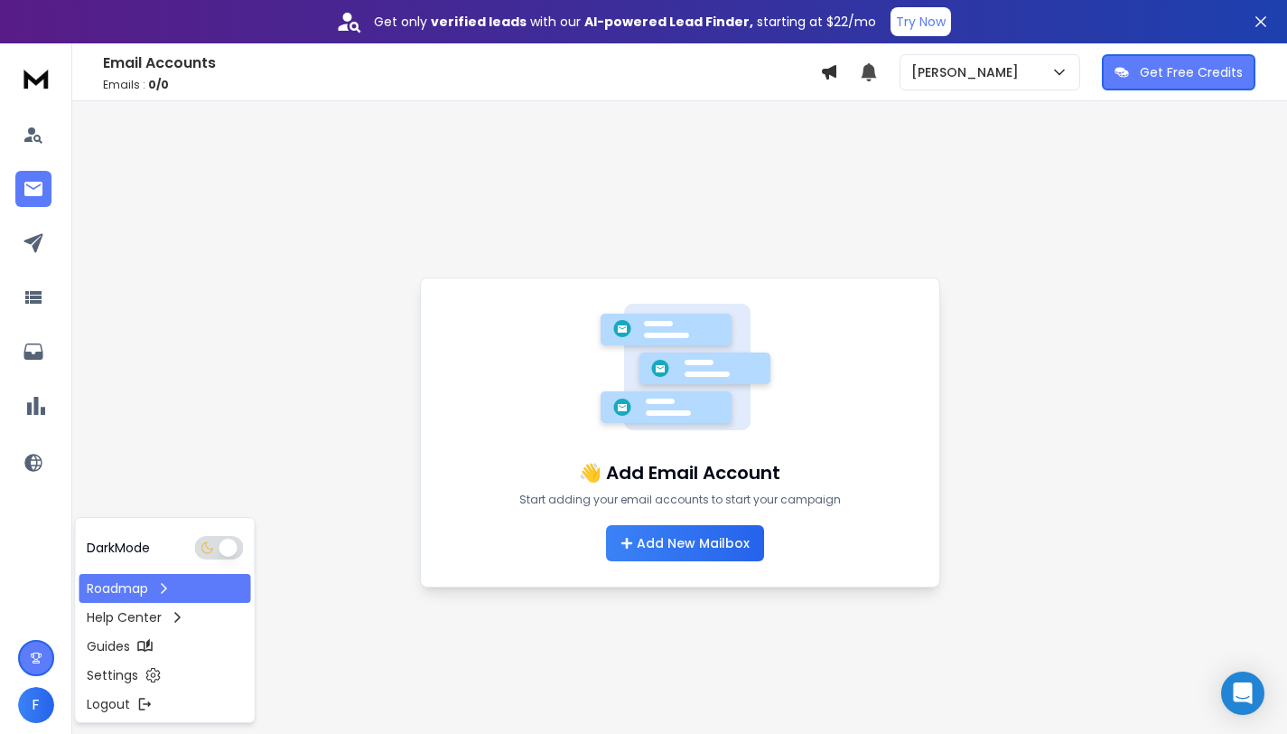 The image size is (1287, 734). Describe the element at coordinates (36, 705) in the screenshot. I see `button: F` at that location.